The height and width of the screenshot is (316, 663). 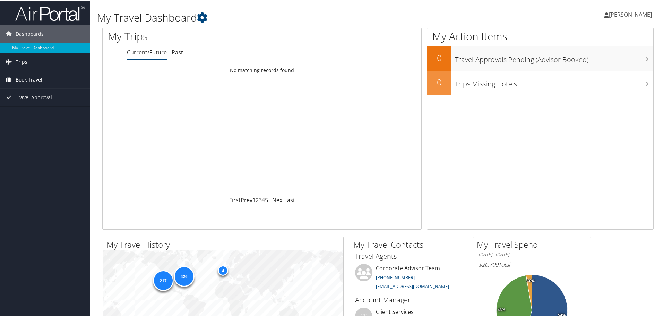 I want to click on h2: My Travel Contacts, so click(x=410, y=244).